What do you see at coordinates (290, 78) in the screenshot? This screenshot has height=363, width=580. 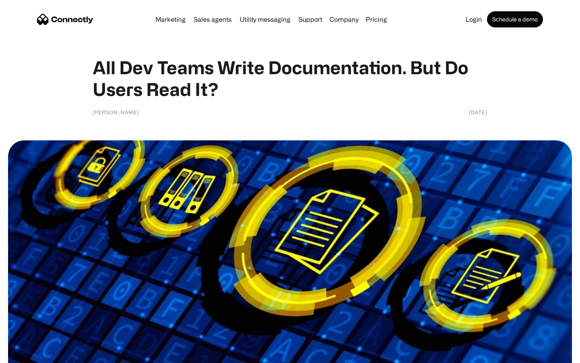 I see `h1: All Dev Teams Write Documentation. But Do Users Read It?` at bounding box center [290, 78].